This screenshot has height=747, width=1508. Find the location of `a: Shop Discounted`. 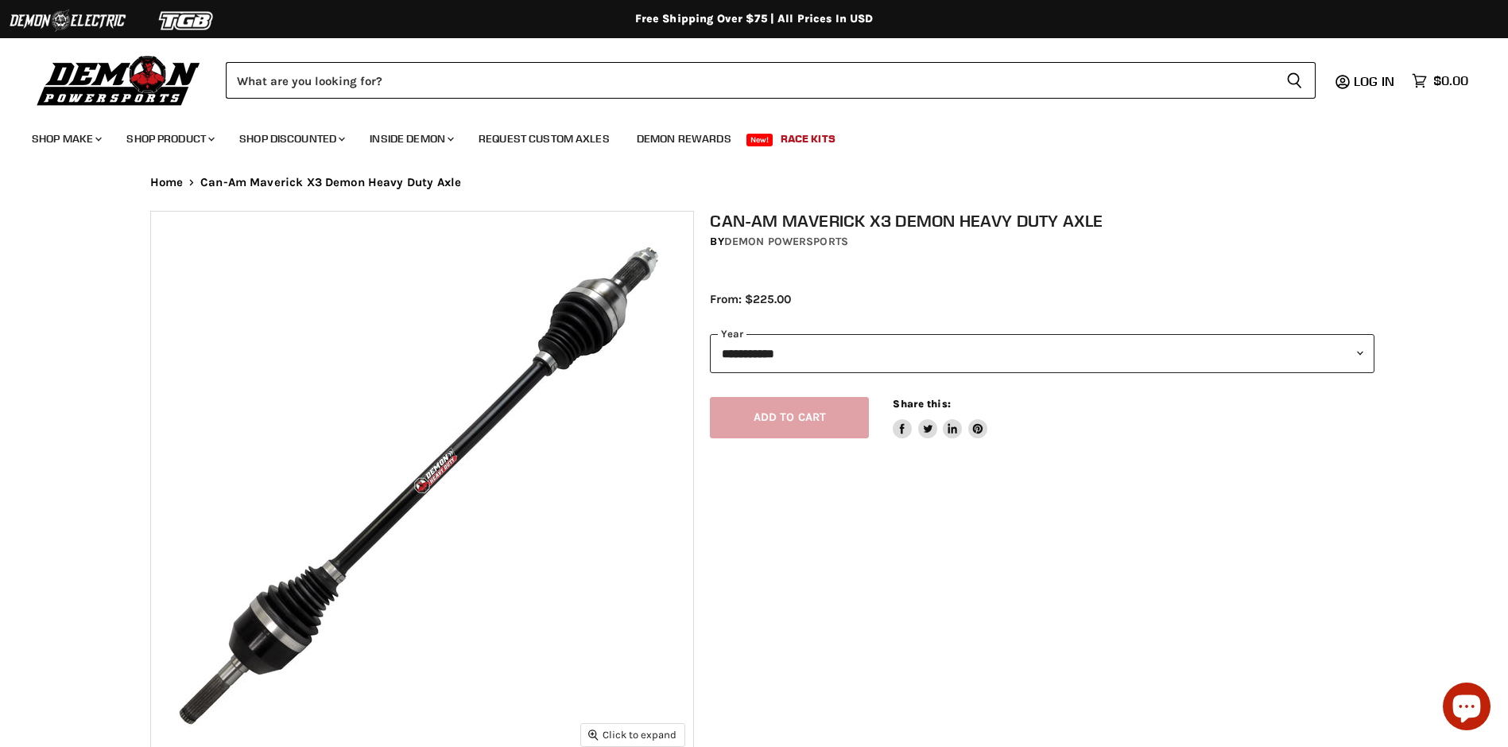

a: Shop Discounted is located at coordinates (291, 138).